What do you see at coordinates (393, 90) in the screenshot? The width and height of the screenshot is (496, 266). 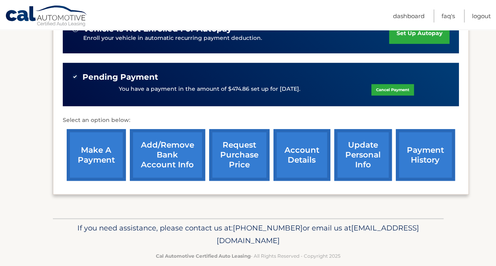 I see `a: Cancel Payment` at bounding box center [393, 90].